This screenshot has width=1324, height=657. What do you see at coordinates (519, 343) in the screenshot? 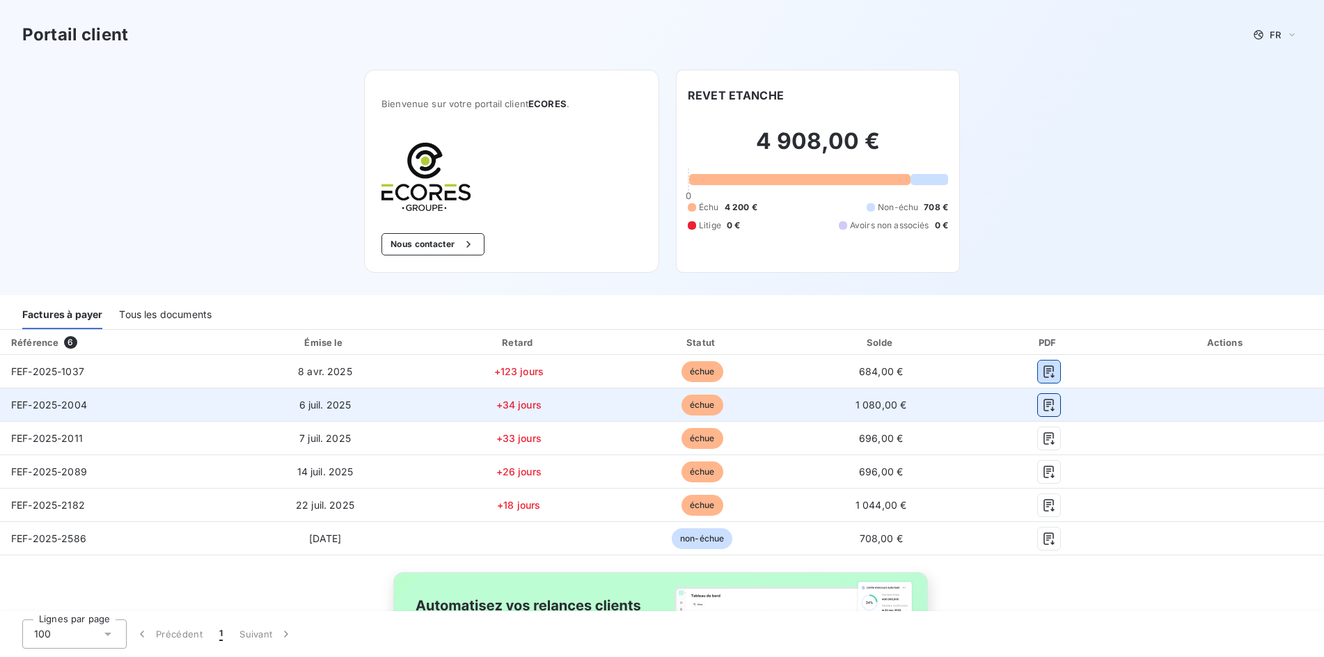
I see `div: Retard` at bounding box center [519, 343].